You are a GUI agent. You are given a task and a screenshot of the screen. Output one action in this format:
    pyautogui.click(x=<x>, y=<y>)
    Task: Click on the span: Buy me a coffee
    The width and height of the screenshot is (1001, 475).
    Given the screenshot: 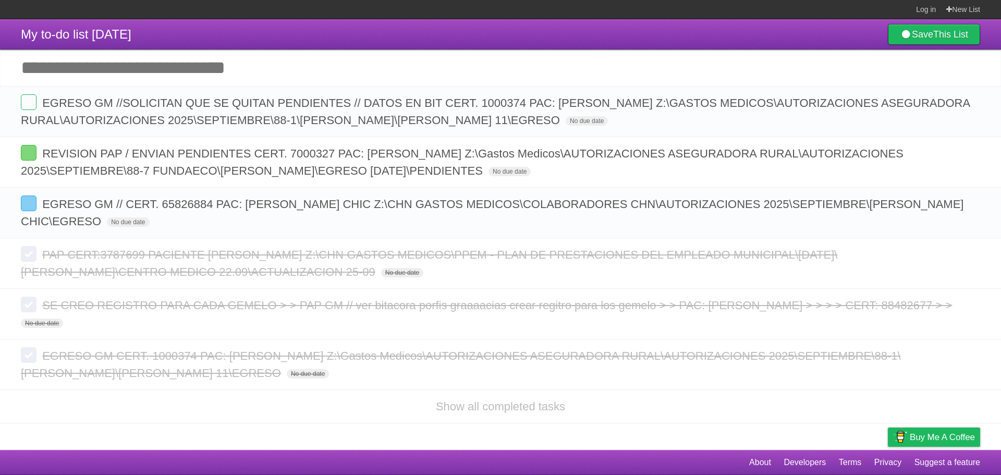 What is the action you would take?
    pyautogui.click(x=942, y=437)
    